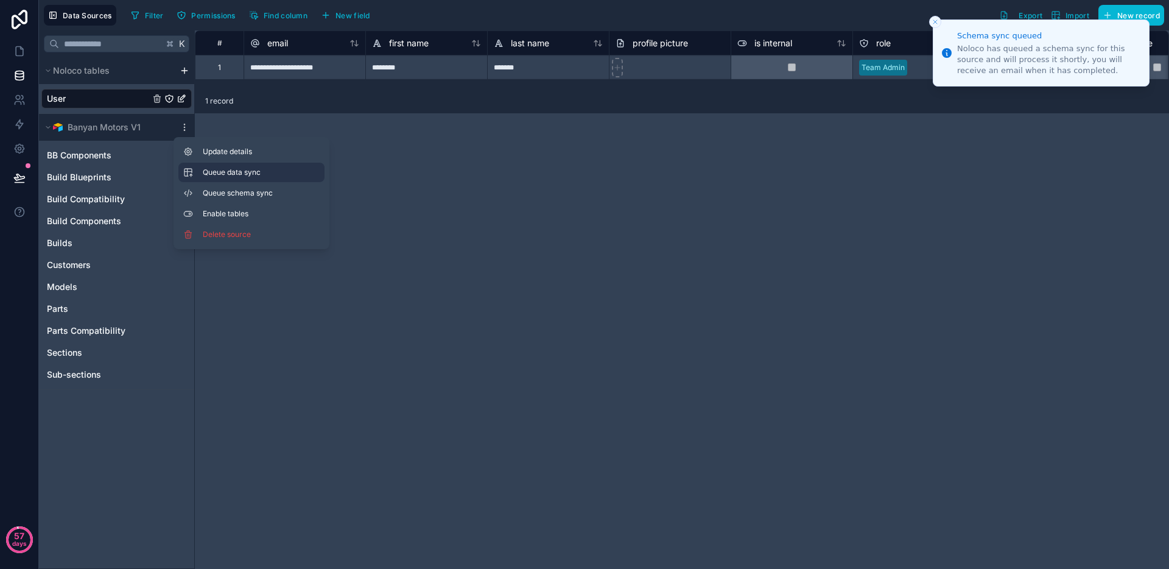 This screenshot has width=1169, height=569. Describe the element at coordinates (1129, 15) in the screenshot. I see `a: New record` at that location.